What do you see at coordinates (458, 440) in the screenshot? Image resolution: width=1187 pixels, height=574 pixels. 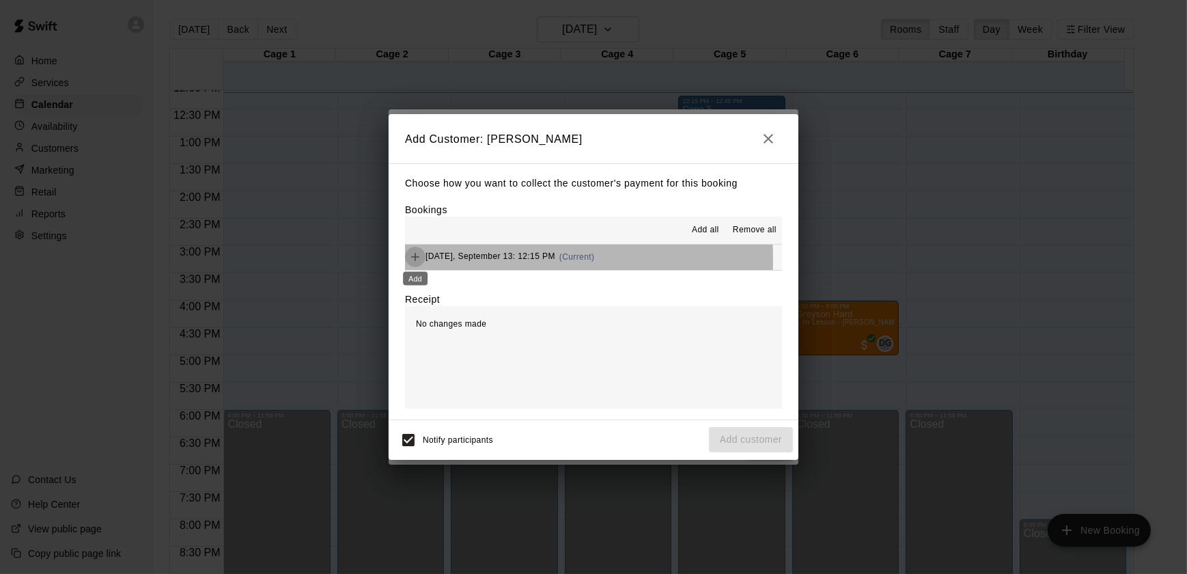 I see `span: Notify participants` at bounding box center [458, 440].